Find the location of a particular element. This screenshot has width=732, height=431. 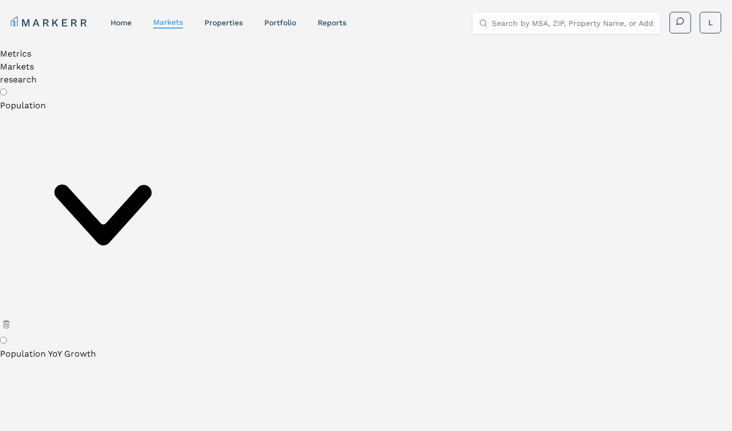

a: properties is located at coordinates (223, 23).